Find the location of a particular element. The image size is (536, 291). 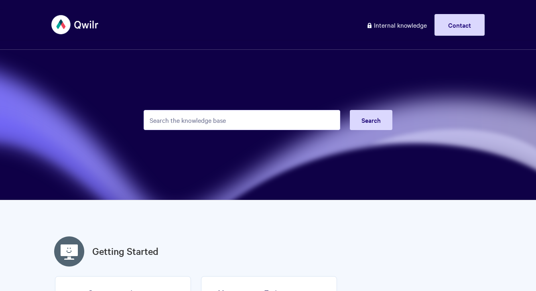

a: Getting Started is located at coordinates (125, 251).